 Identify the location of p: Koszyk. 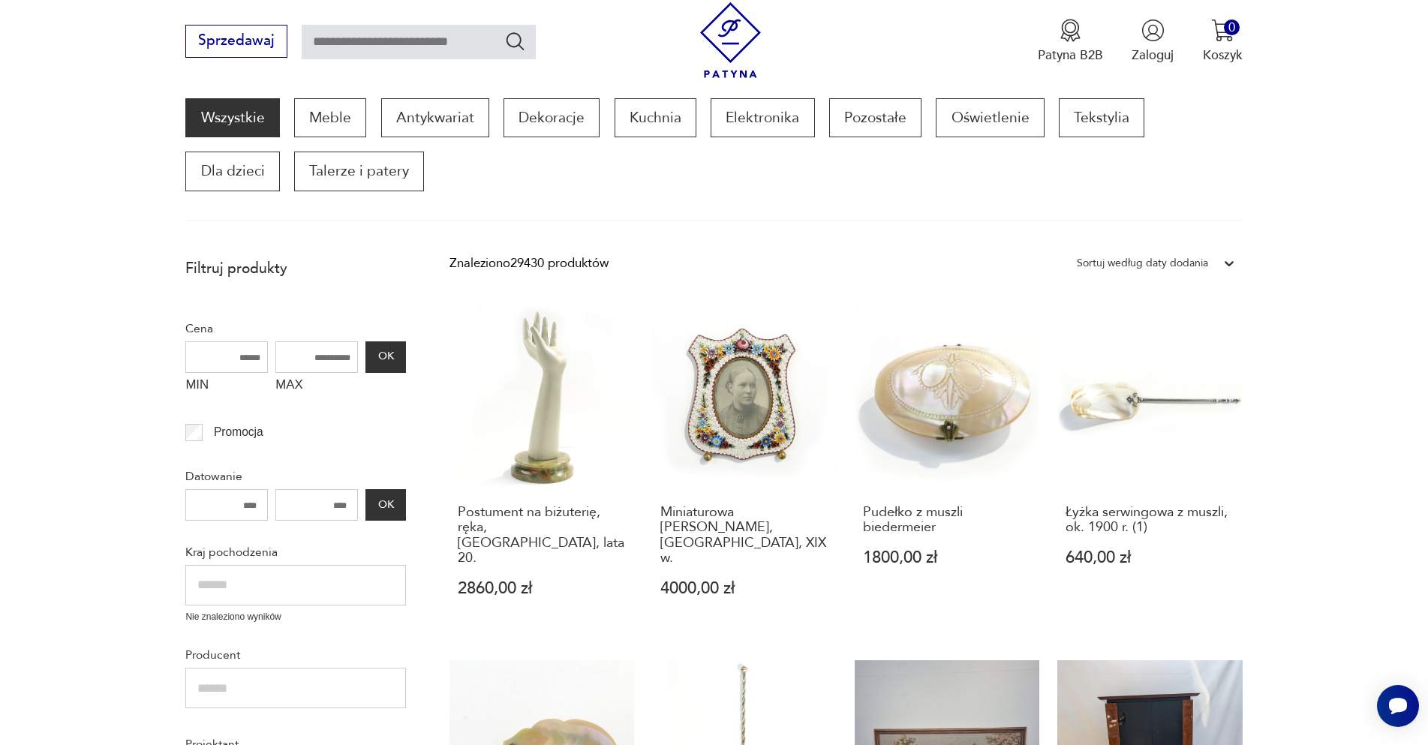
(1223, 55).